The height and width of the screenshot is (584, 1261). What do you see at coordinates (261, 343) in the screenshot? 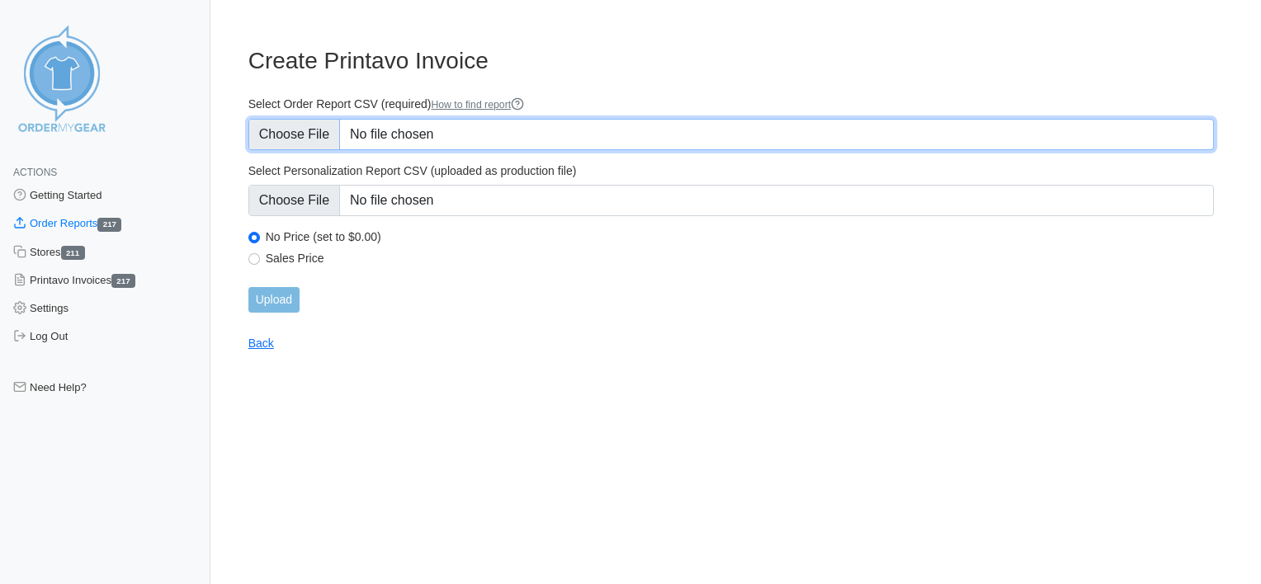
I see `a: Back` at bounding box center [261, 343].